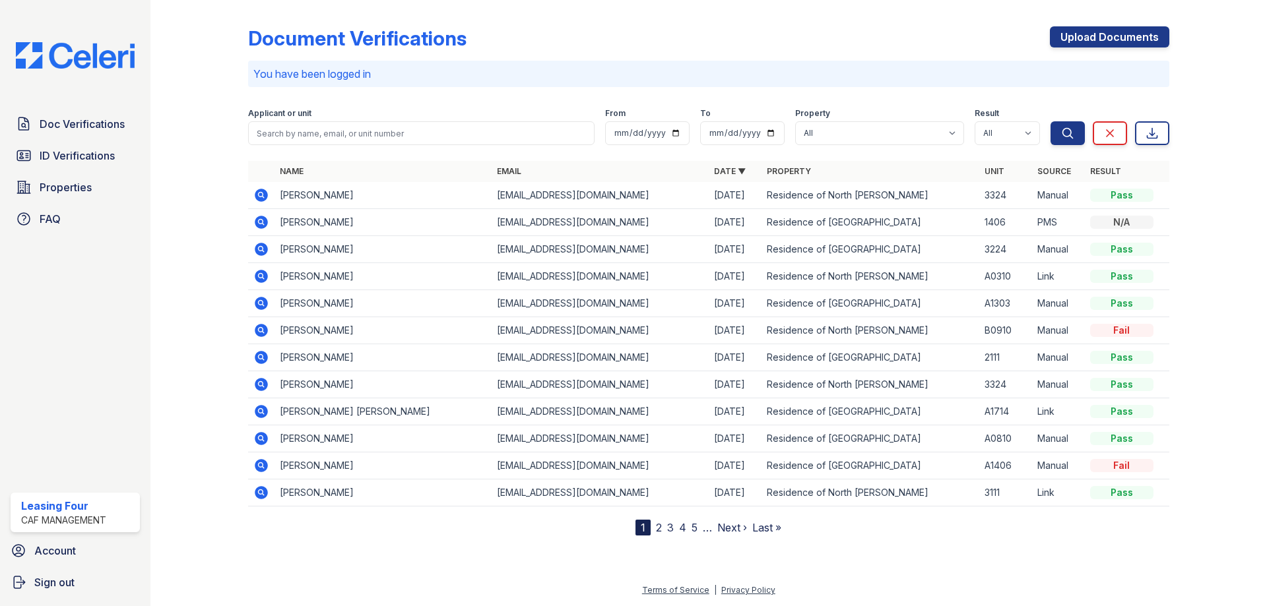  What do you see at coordinates (82, 124) in the screenshot?
I see `span: Doc Verifications` at bounding box center [82, 124].